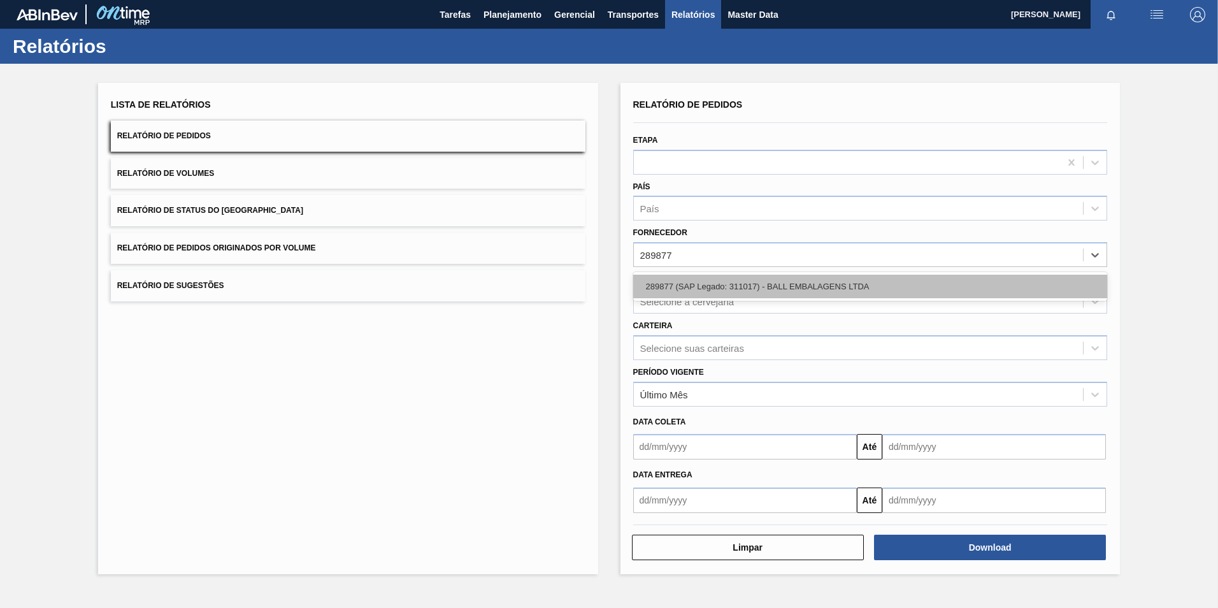 Image resolution: width=1218 pixels, height=608 pixels. I want to click on span: Master Data, so click(752, 15).